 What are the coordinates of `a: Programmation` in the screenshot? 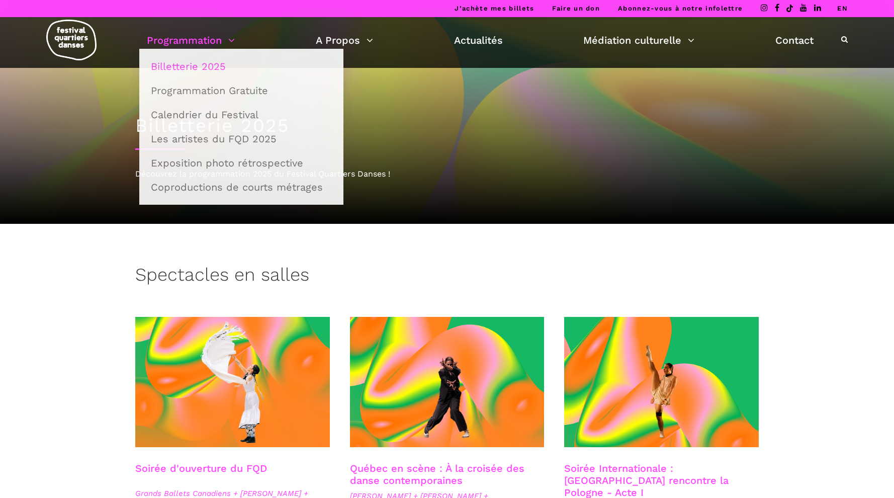 It's located at (191, 40).